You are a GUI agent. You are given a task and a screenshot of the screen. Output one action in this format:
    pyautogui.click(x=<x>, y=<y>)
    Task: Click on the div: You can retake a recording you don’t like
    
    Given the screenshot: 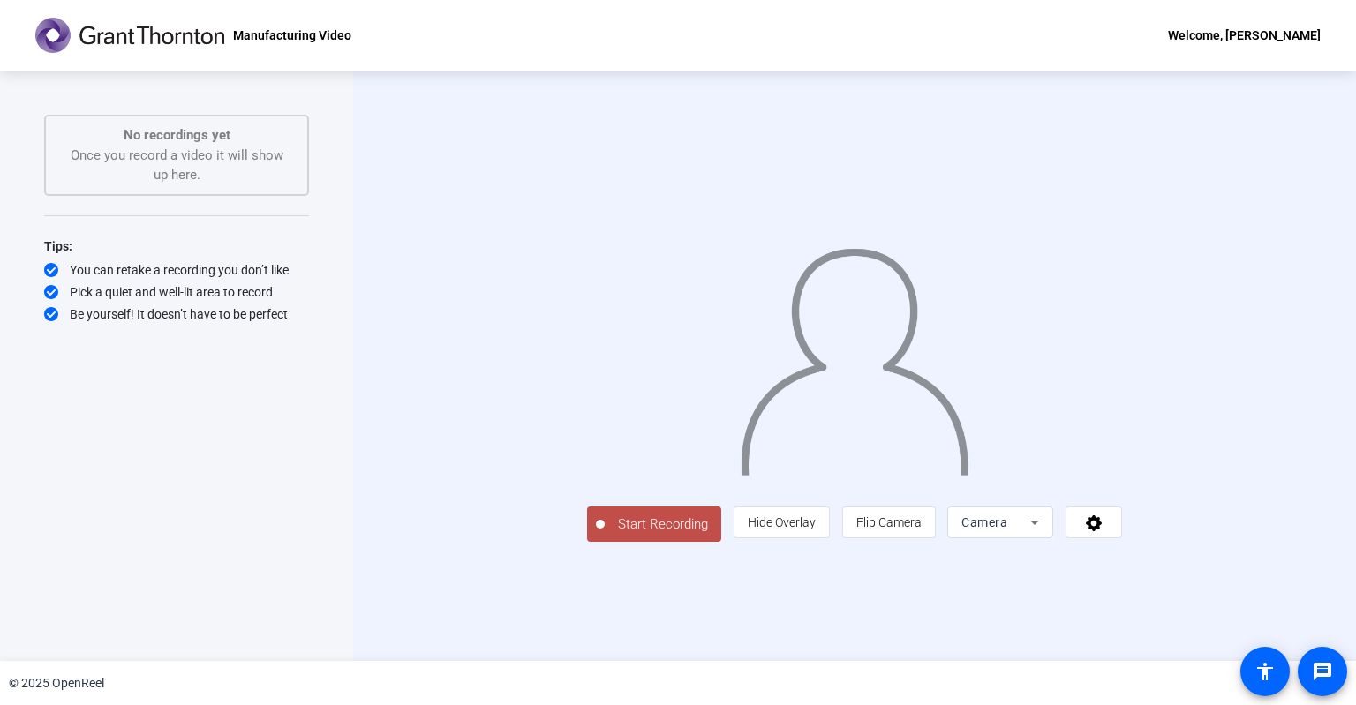 What is the action you would take?
    pyautogui.click(x=177, y=270)
    